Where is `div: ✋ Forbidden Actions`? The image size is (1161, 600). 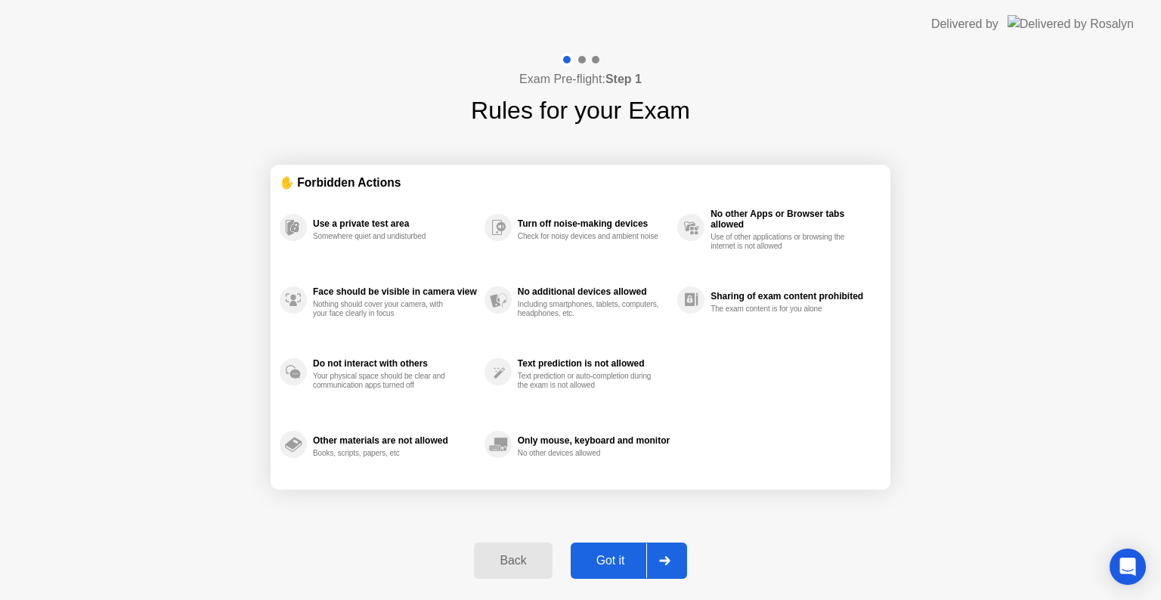
div: ✋ Forbidden Actions is located at coordinates (580, 182).